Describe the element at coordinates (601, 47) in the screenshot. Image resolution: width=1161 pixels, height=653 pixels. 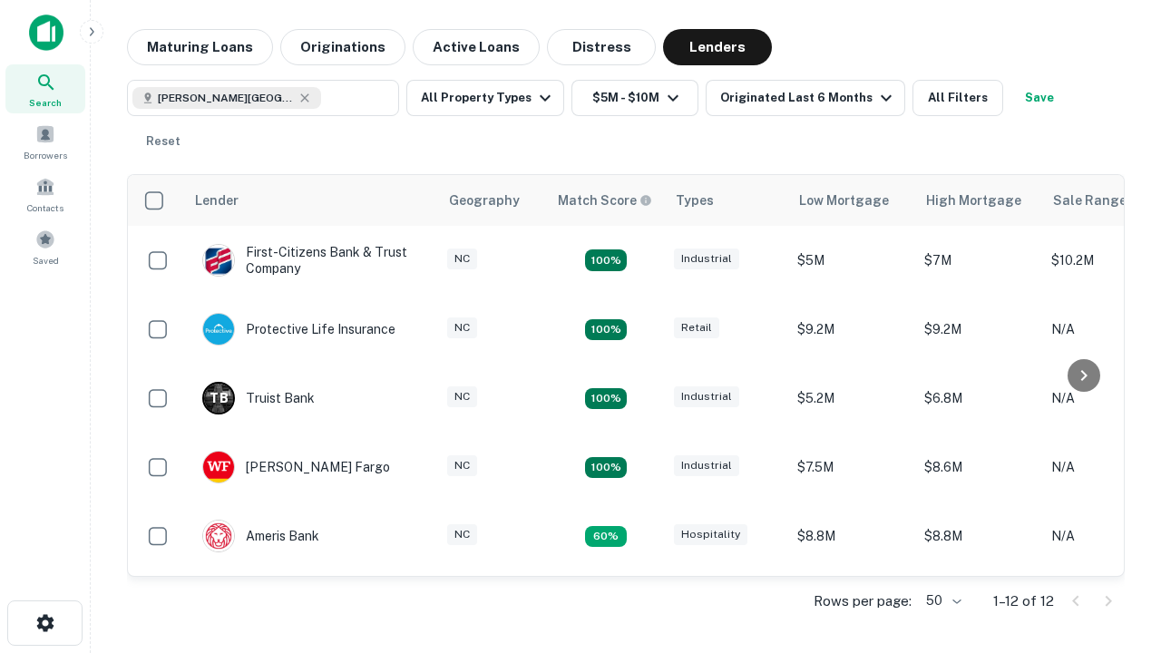
I see `button: Distress` at that location.